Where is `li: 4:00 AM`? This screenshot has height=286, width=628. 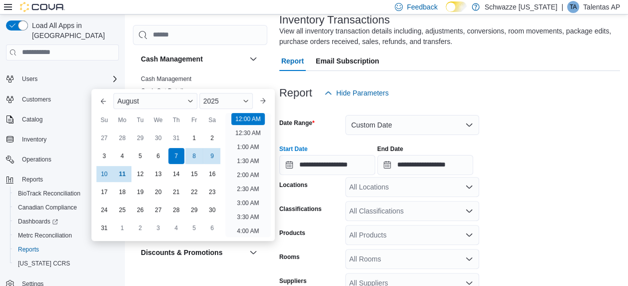
li: 4:00 AM is located at coordinates (248, 231).